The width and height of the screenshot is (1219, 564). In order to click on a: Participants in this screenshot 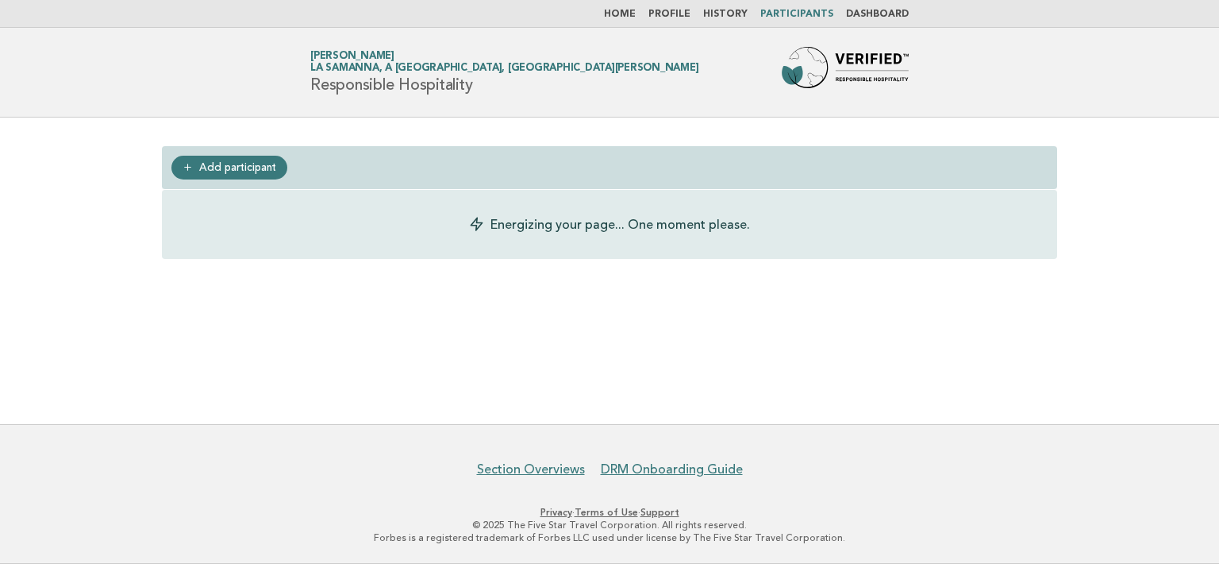, I will do `click(797, 14)`.